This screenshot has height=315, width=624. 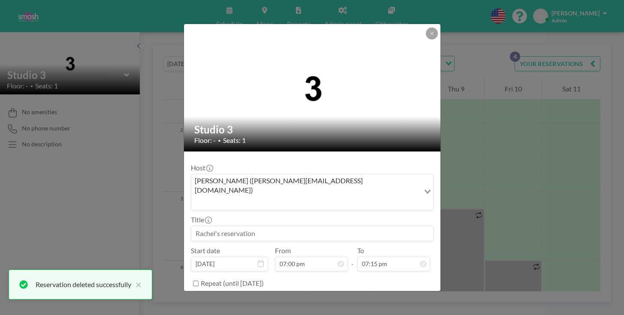 What do you see at coordinates (136, 284) in the screenshot?
I see `button: close` at bounding box center [136, 284].